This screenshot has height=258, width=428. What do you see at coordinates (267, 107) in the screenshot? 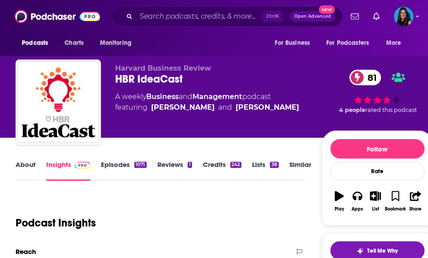
I see `a: Curt Nickisch` at bounding box center [267, 107].